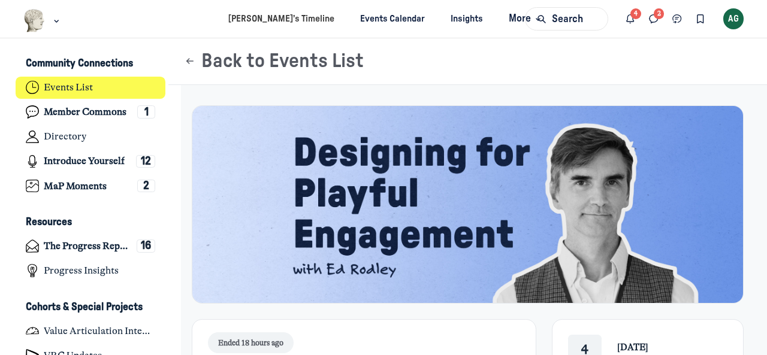  I want to click on h3: Resources, so click(49, 222).